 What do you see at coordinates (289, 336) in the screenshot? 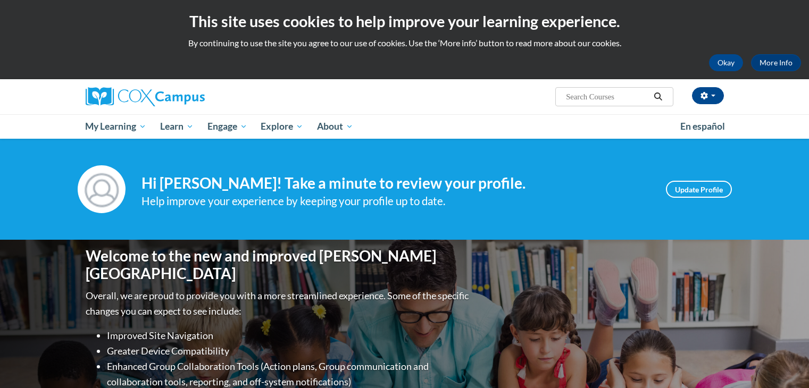
I see `li: Improved Site Navigation` at bounding box center [289, 336].